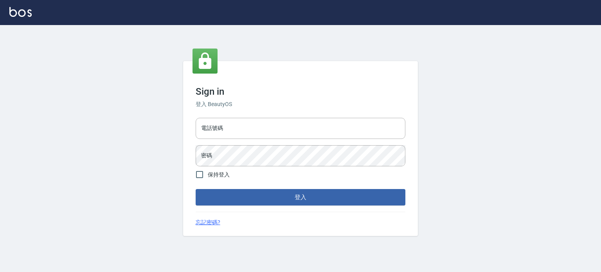 This screenshot has width=601, height=272. Describe the element at coordinates (300, 197) in the screenshot. I see `button: 登入` at that location.